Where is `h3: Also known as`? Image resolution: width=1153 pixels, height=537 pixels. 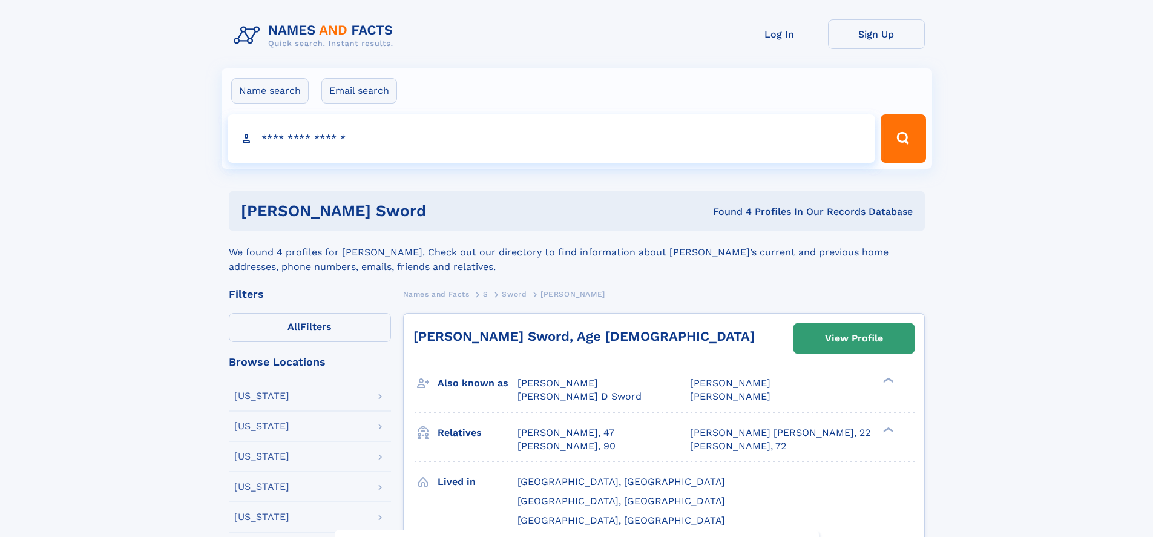 h3: Also known as is located at coordinates (478, 383).